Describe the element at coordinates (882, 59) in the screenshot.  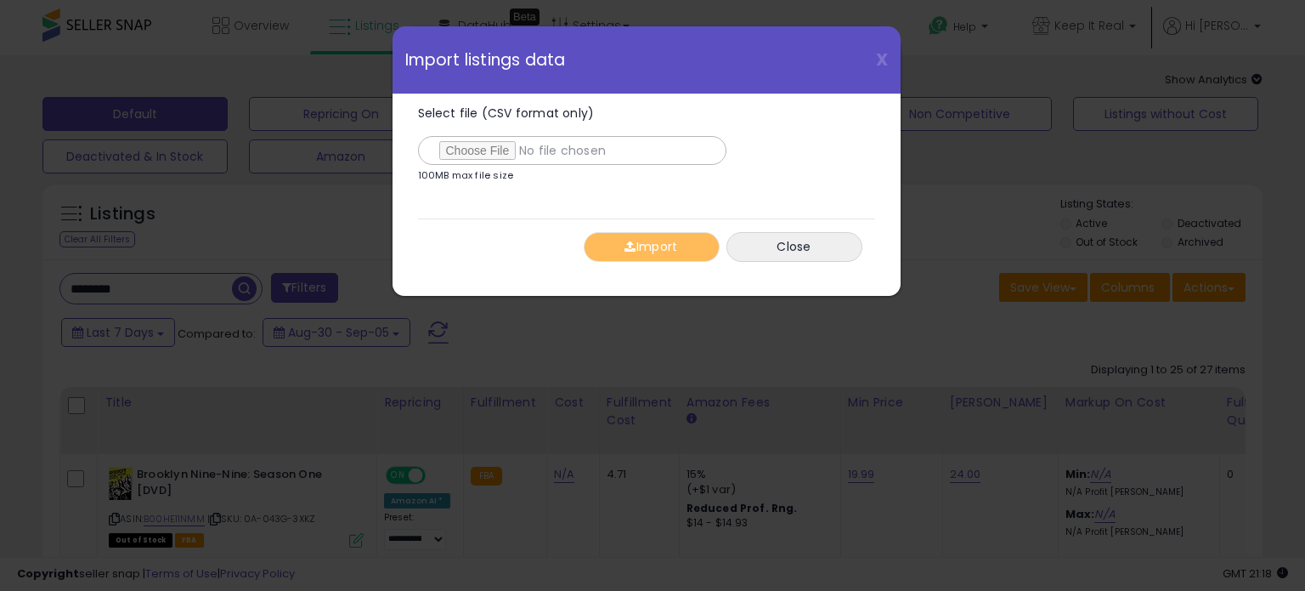
I see `span: X` at that location.